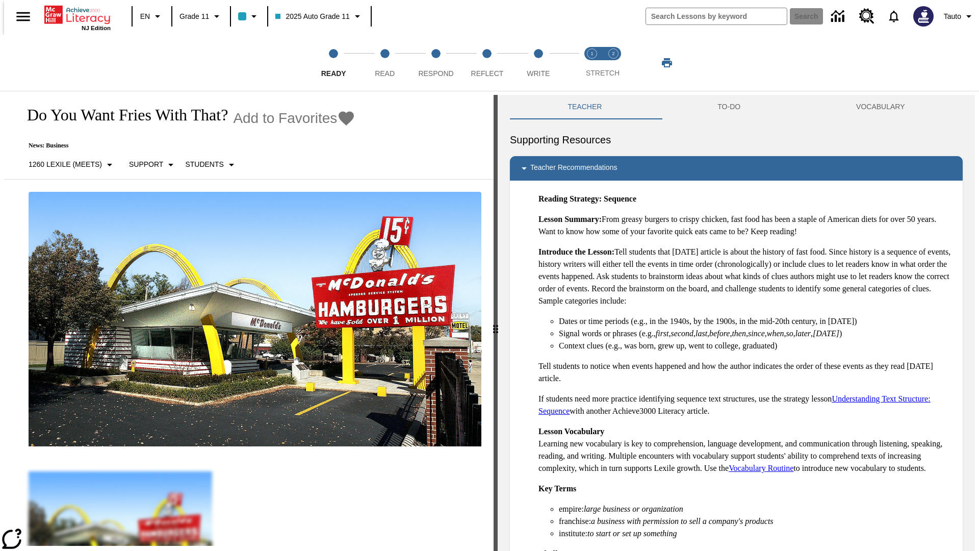 The image size is (979, 551). Describe the element at coordinates (790, 333) in the screenshot. I see `em: so` at that location.